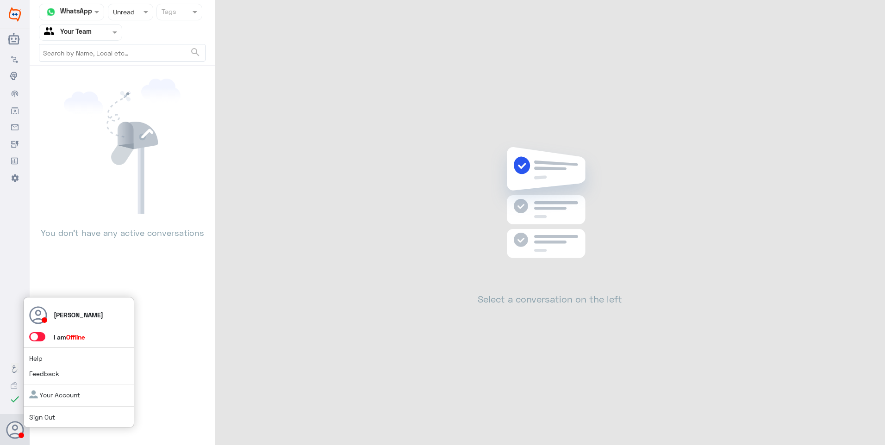 The image size is (885, 445). I want to click on h2: Select a conversation on the left, so click(550, 299).